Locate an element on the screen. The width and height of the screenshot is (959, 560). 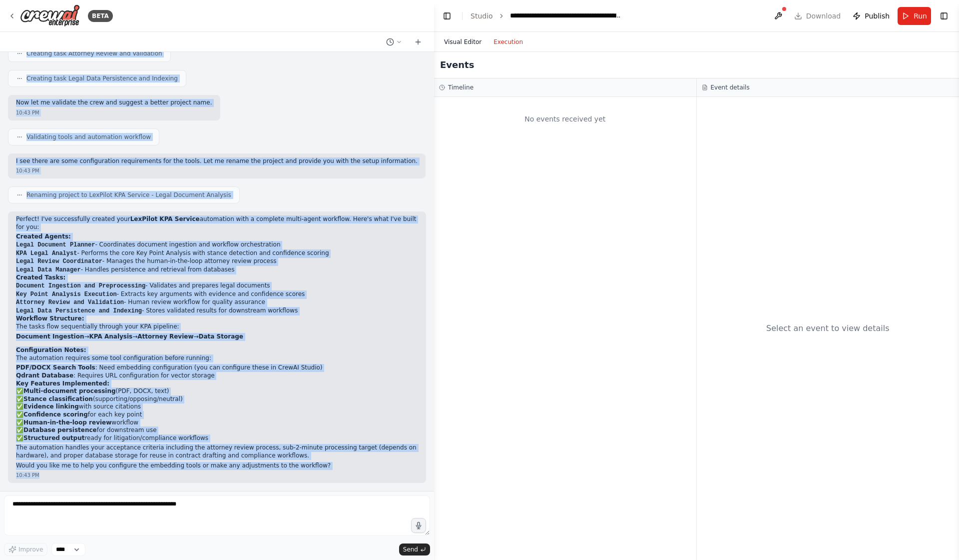
p: Now let me validate the crew and suggest a better project name. is located at coordinates (114, 103).